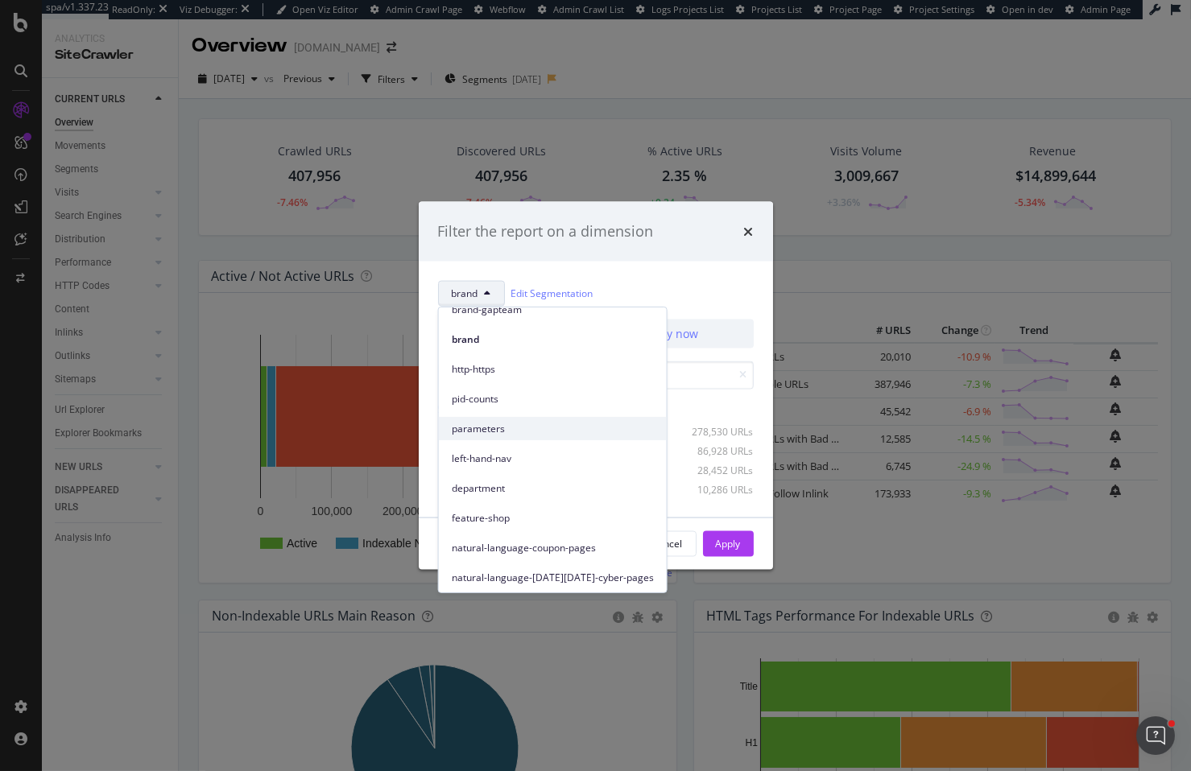 This screenshot has width=1191, height=771. What do you see at coordinates (714, 470) in the screenshot?
I see `div: 28,452 URLs` at bounding box center [714, 470].